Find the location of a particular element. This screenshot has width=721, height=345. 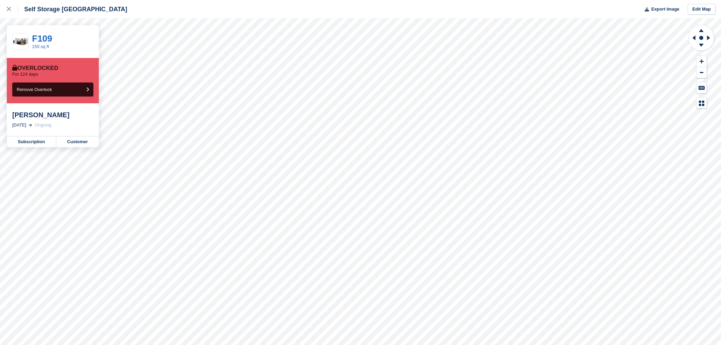

button: Keyboard Shortcuts is located at coordinates (702, 88).